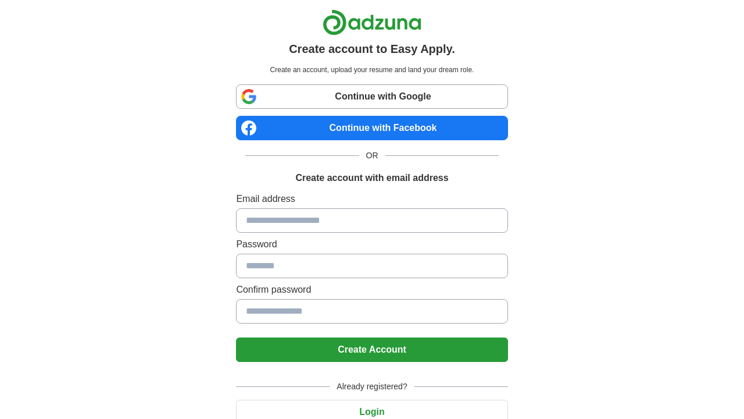  Describe the element at coordinates (372, 244) in the screenshot. I see `label: Password` at that location.